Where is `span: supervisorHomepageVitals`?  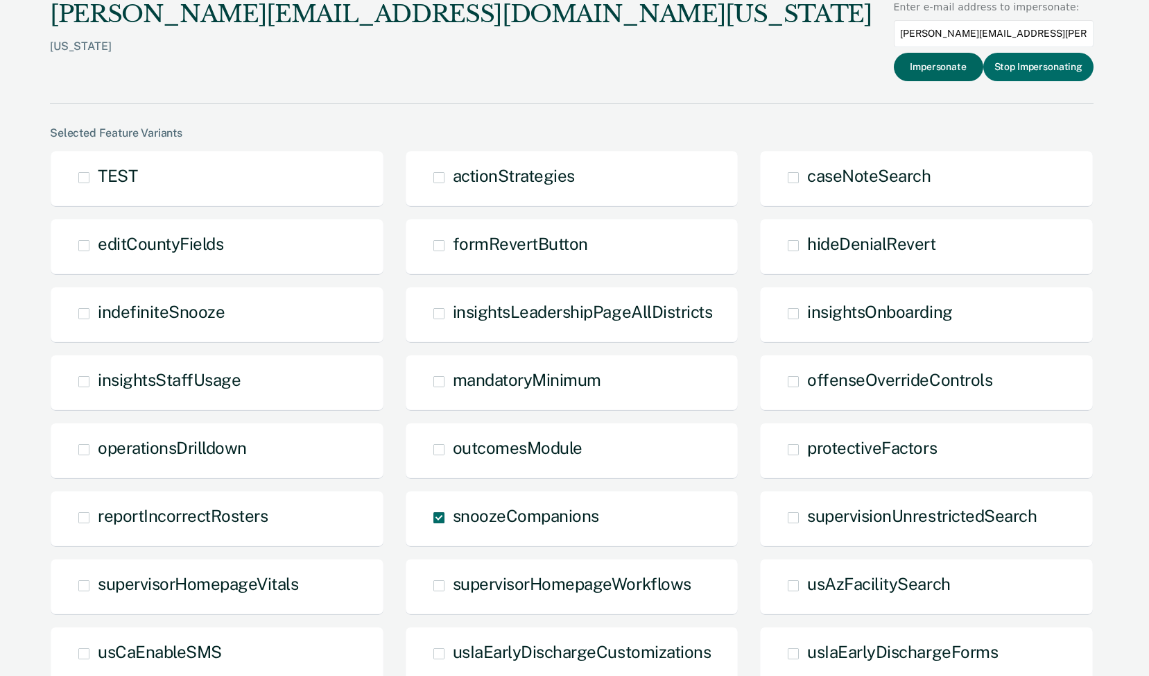
span: supervisorHomepageVitals is located at coordinates (198, 583).